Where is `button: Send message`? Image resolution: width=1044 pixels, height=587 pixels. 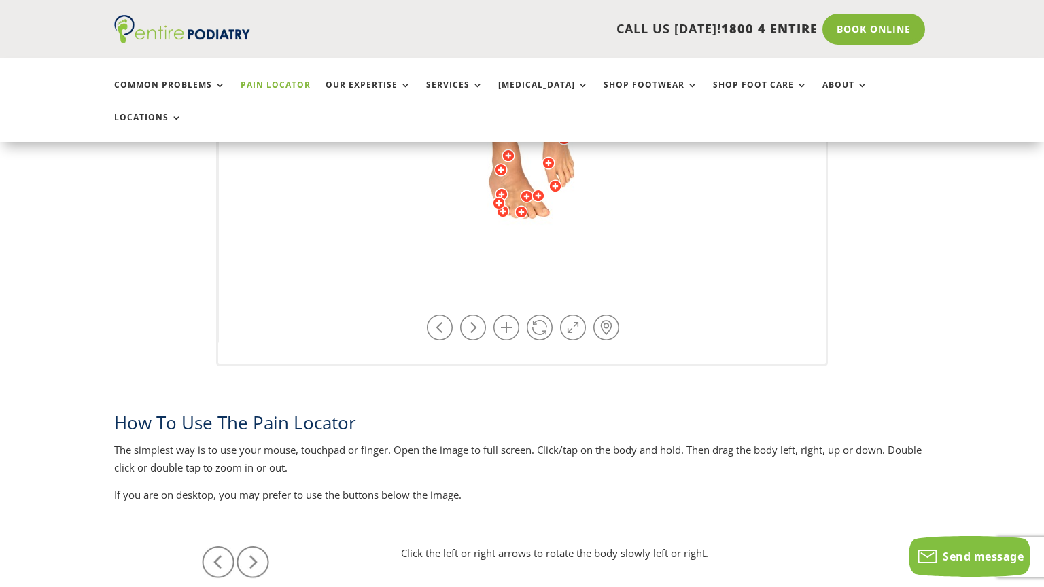 button: Send message is located at coordinates (969, 557).